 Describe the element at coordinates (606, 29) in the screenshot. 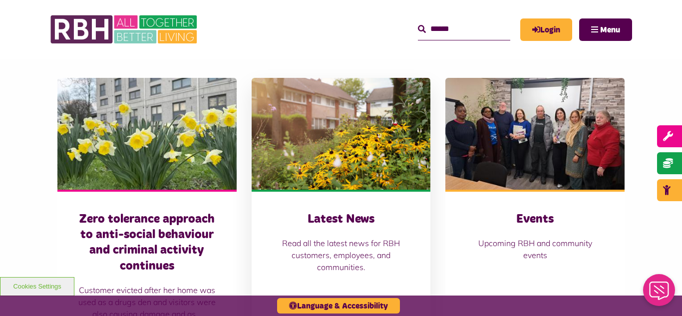

I see `button: Navigation` at that location.